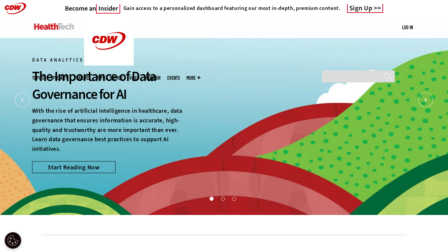 This screenshot has width=448, height=252. I want to click on a: Gain access to a personalized dashboard featuring our most in-depth, premium content., so click(230, 8).